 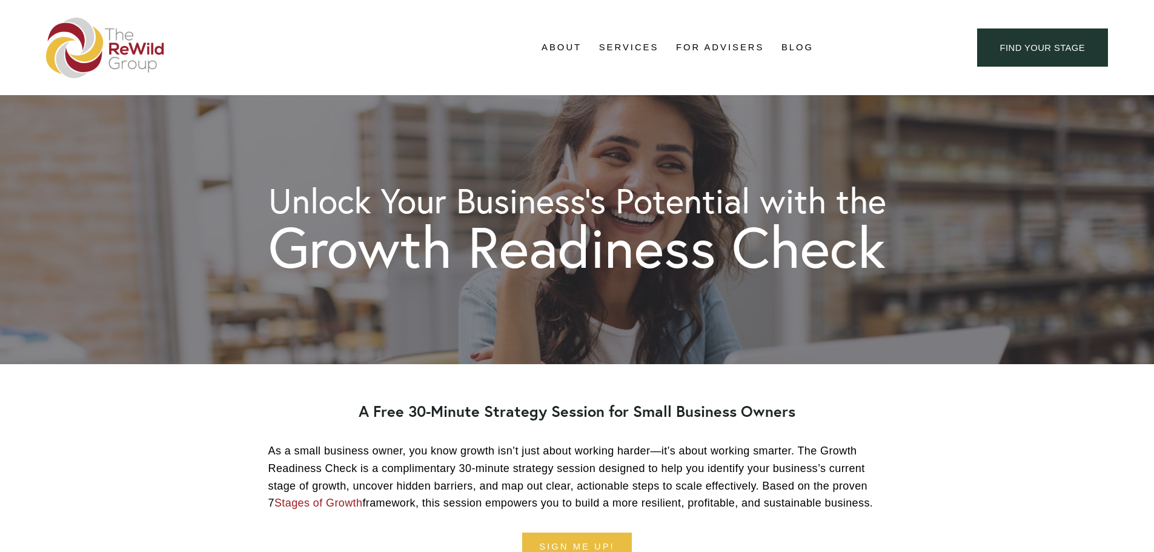 What do you see at coordinates (562, 47) in the screenshot?
I see `span: About` at bounding box center [562, 47].